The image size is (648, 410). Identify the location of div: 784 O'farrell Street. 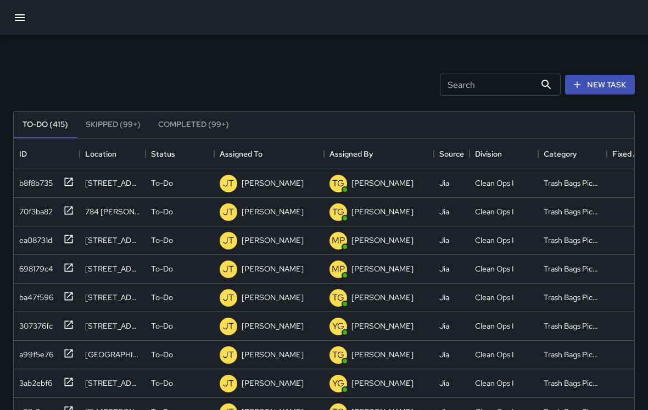
(113, 211).